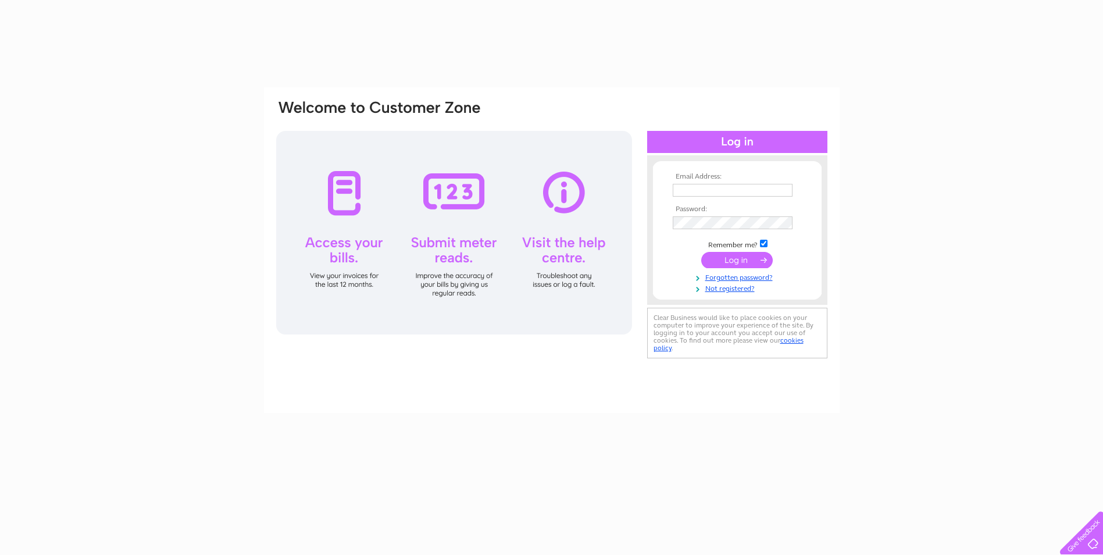 This screenshot has width=1103, height=555. Describe the element at coordinates (737, 244) in the screenshot. I see `td: Remember me?` at that location.